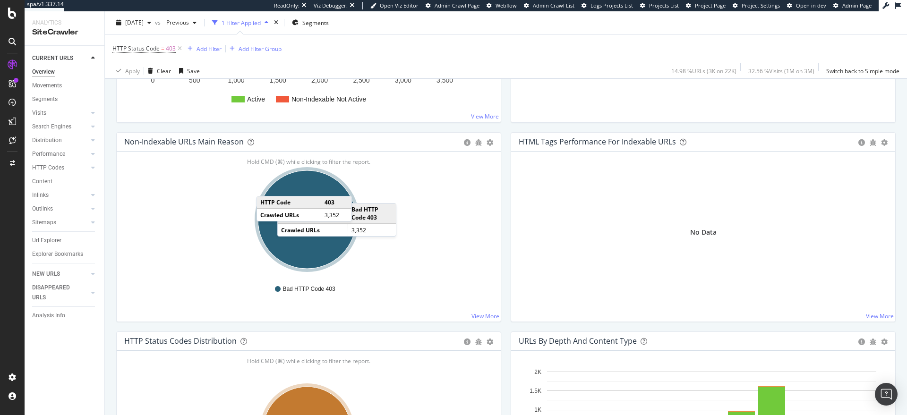  Describe the element at coordinates (315, 22) in the screenshot. I see `span: Segments` at that location.